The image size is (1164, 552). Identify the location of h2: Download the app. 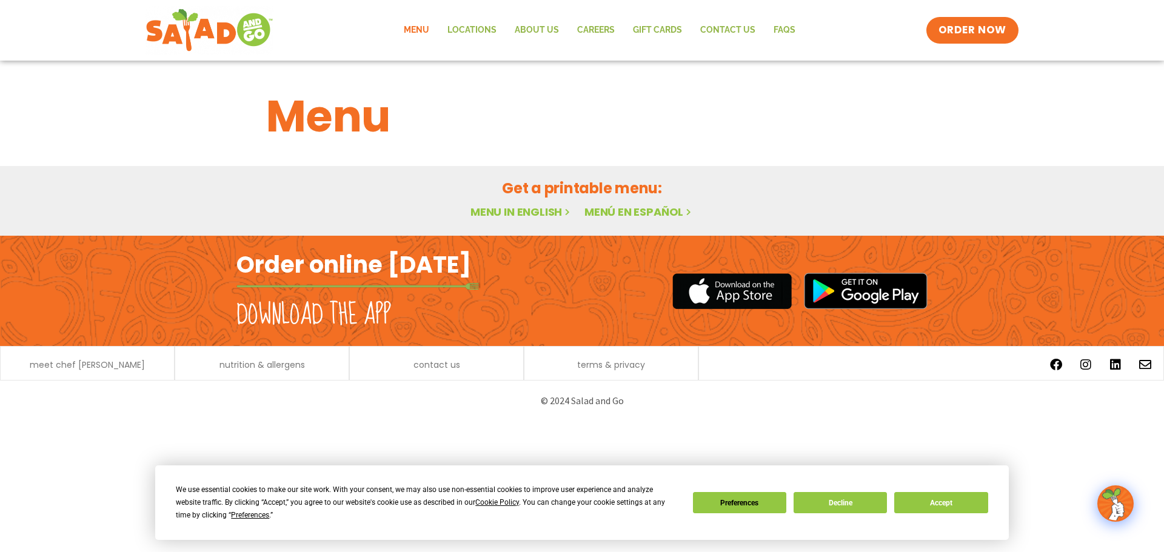
(313, 315).